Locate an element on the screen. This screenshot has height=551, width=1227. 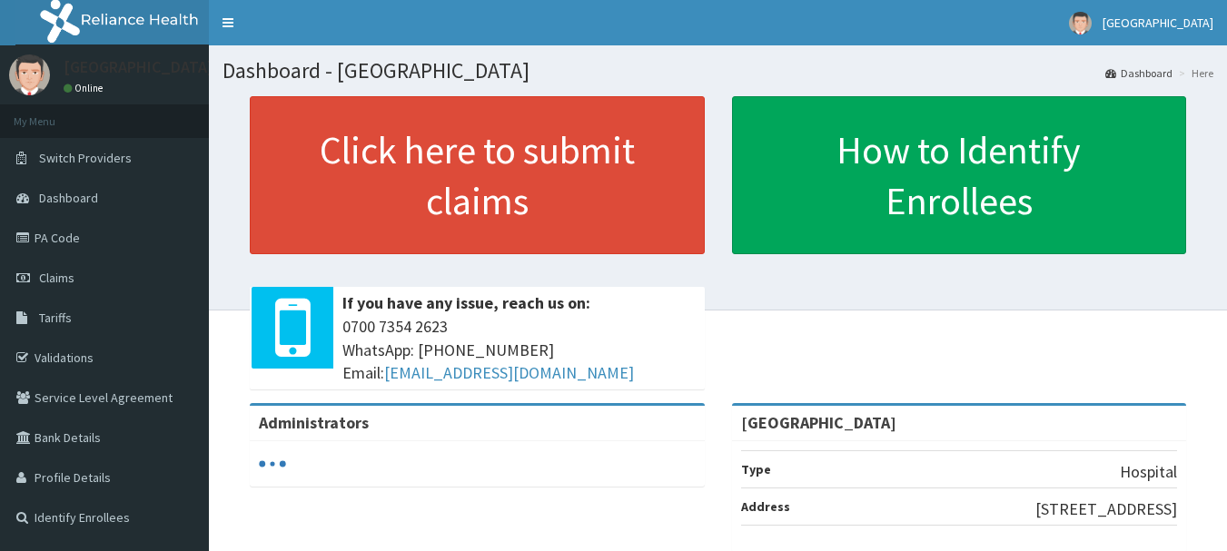
b: Type is located at coordinates (756, 470).